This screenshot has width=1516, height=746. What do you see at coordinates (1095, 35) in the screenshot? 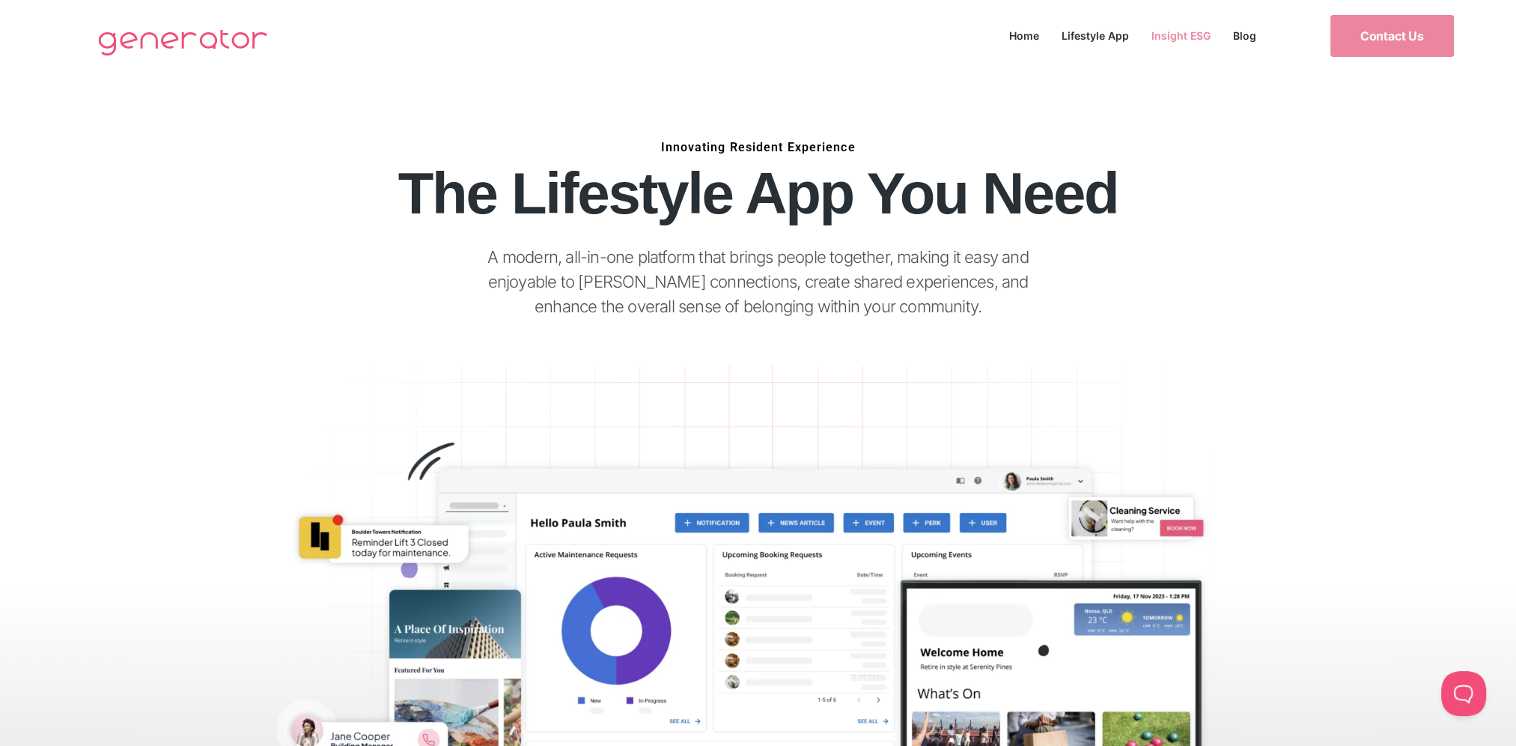
I see `a: Lifestyle App` at bounding box center [1095, 35].